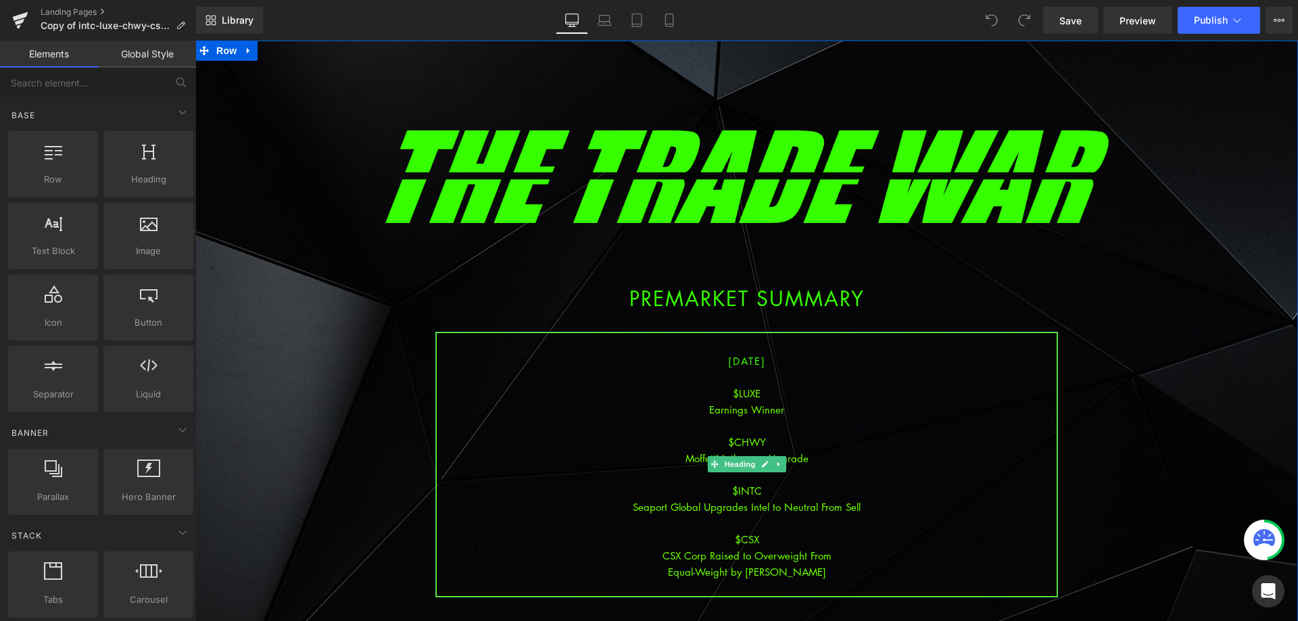 The width and height of the screenshot is (1298, 621). What do you see at coordinates (991, 20) in the screenshot?
I see `button: Undo` at bounding box center [991, 20].